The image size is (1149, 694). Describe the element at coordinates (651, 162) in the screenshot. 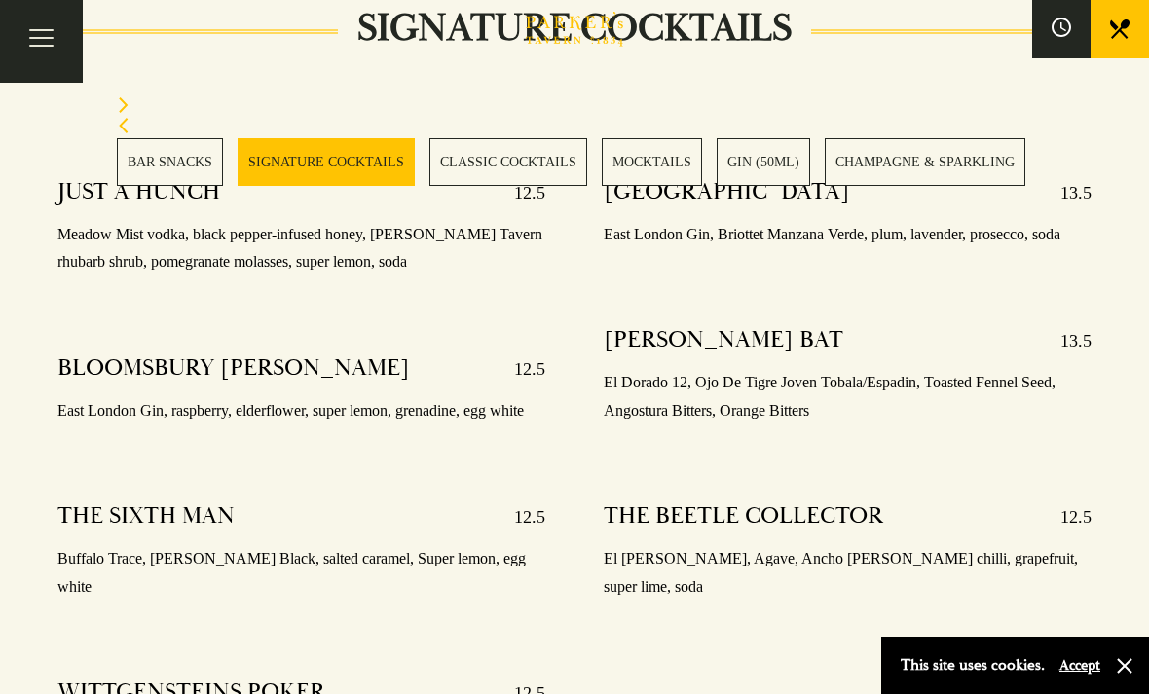

I see `a: 4 / 28` at that location.